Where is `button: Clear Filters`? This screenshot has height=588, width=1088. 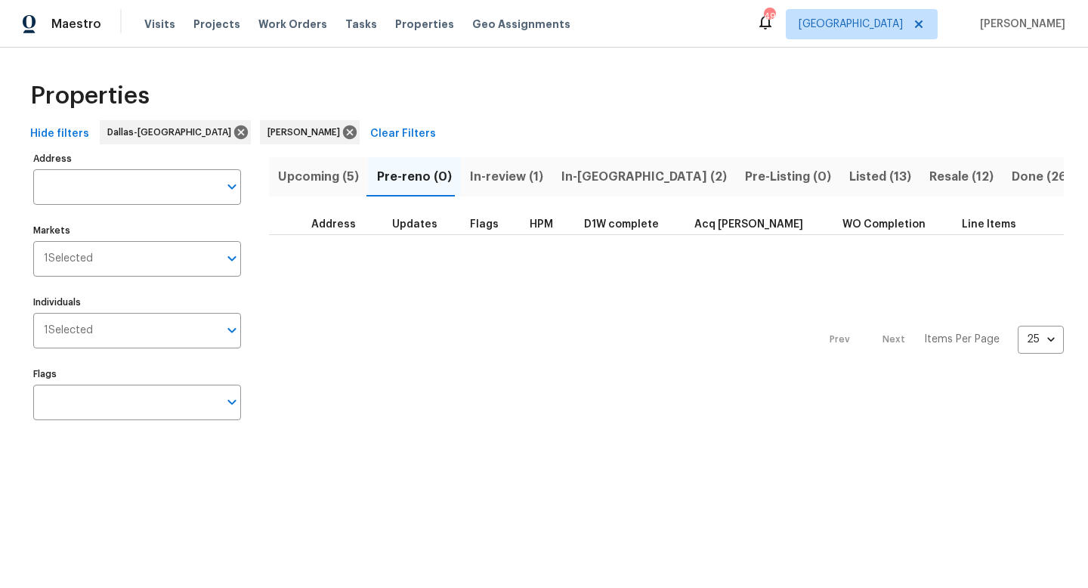
button: Clear Filters is located at coordinates (403, 134).